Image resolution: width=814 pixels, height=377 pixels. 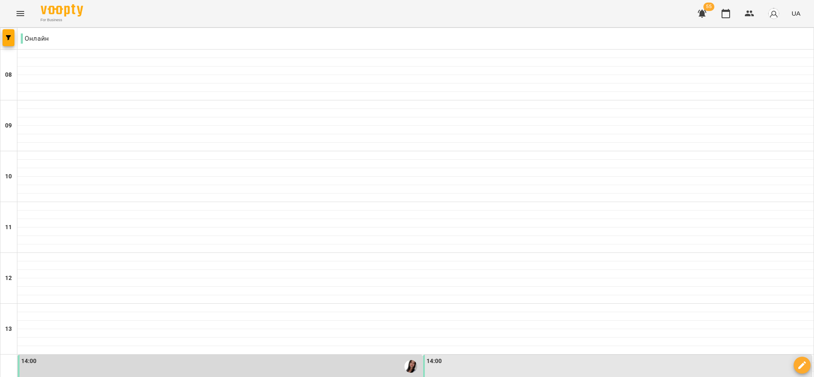 What do you see at coordinates (35, 39) in the screenshot?
I see `p: Онлайн` at bounding box center [35, 39].